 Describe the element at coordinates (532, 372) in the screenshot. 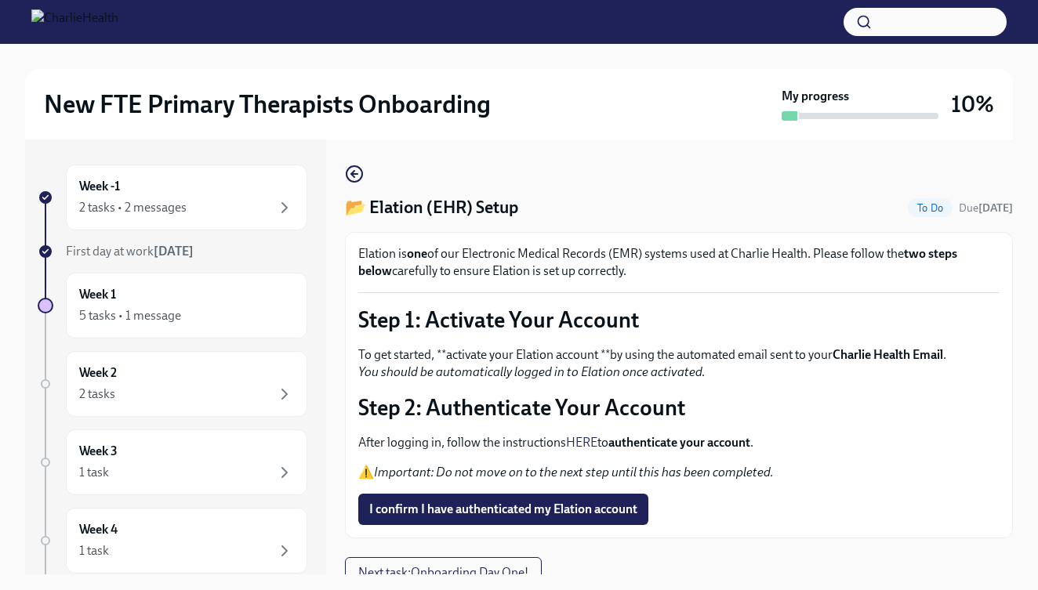

I see `em: You should be automatically logged in to Elation once activated.` at that location.